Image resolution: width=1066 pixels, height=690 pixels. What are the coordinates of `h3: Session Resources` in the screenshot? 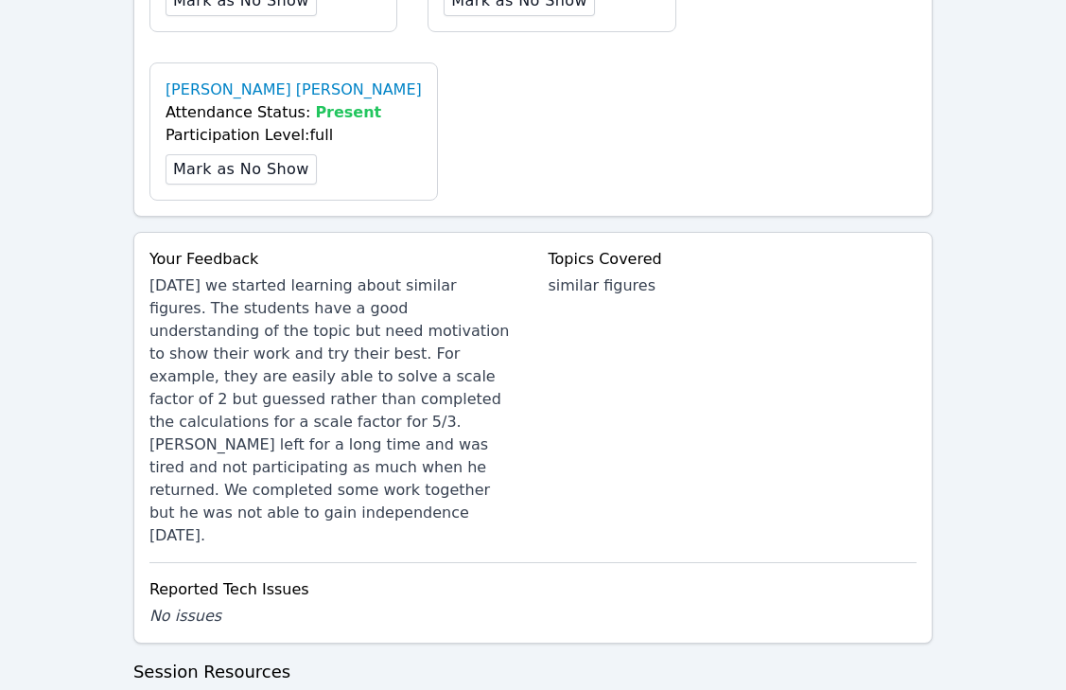 It's located at (533, 672).